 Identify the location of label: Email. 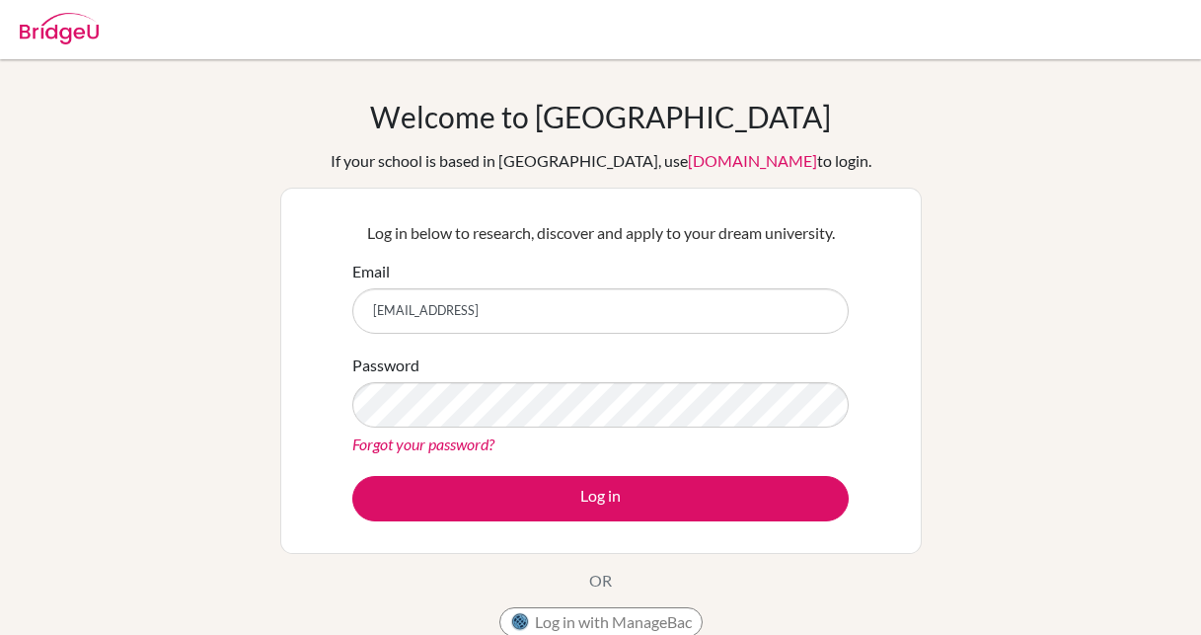
(371, 271).